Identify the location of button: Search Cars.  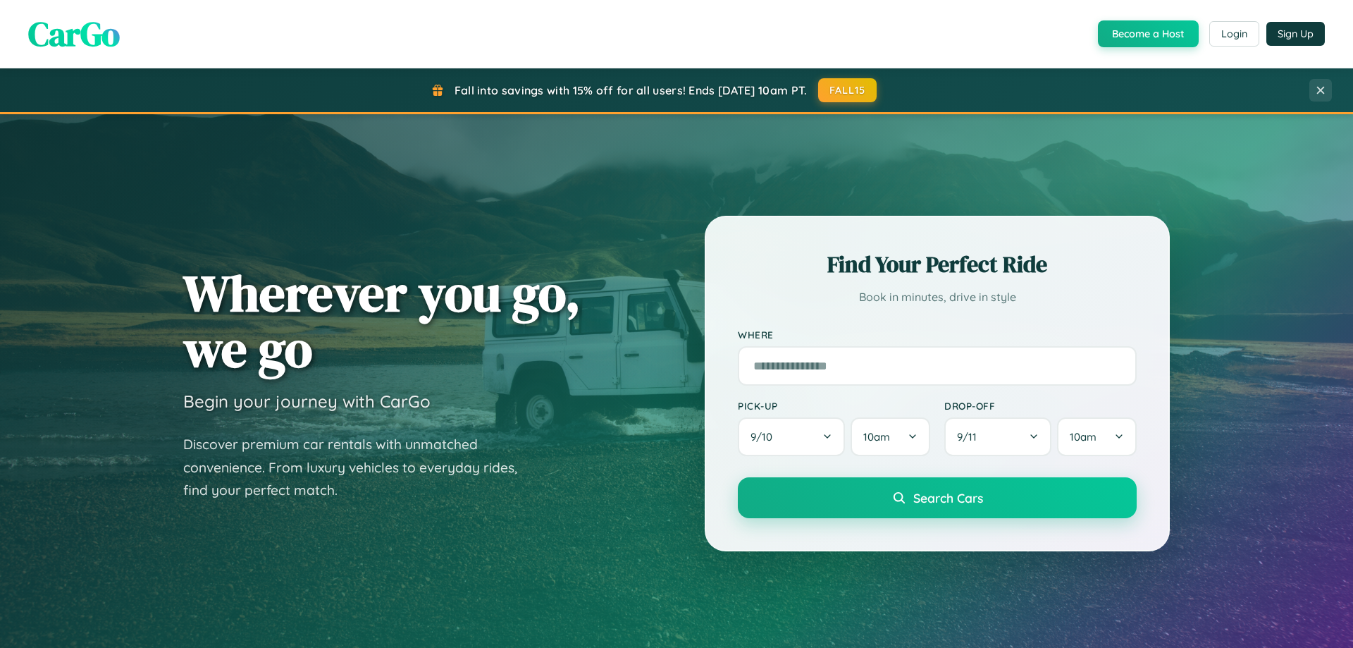
(937, 497).